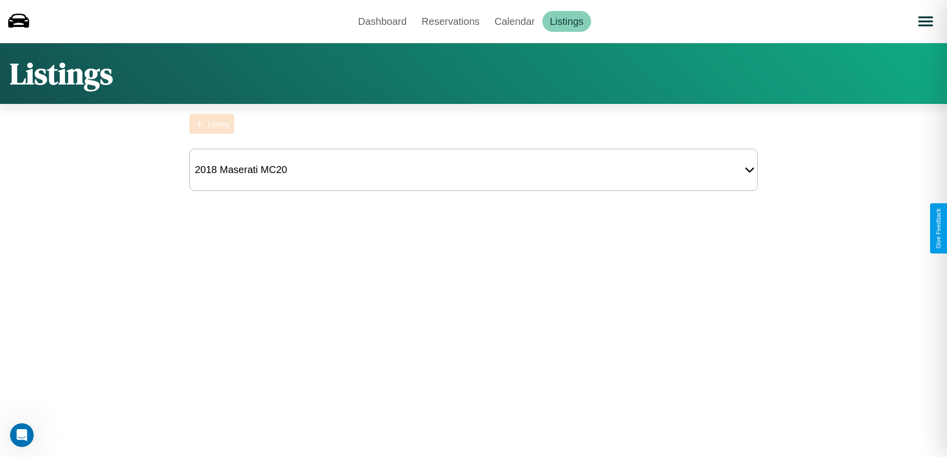 The height and width of the screenshot is (457, 947). I want to click on h1: Listings, so click(61, 74).